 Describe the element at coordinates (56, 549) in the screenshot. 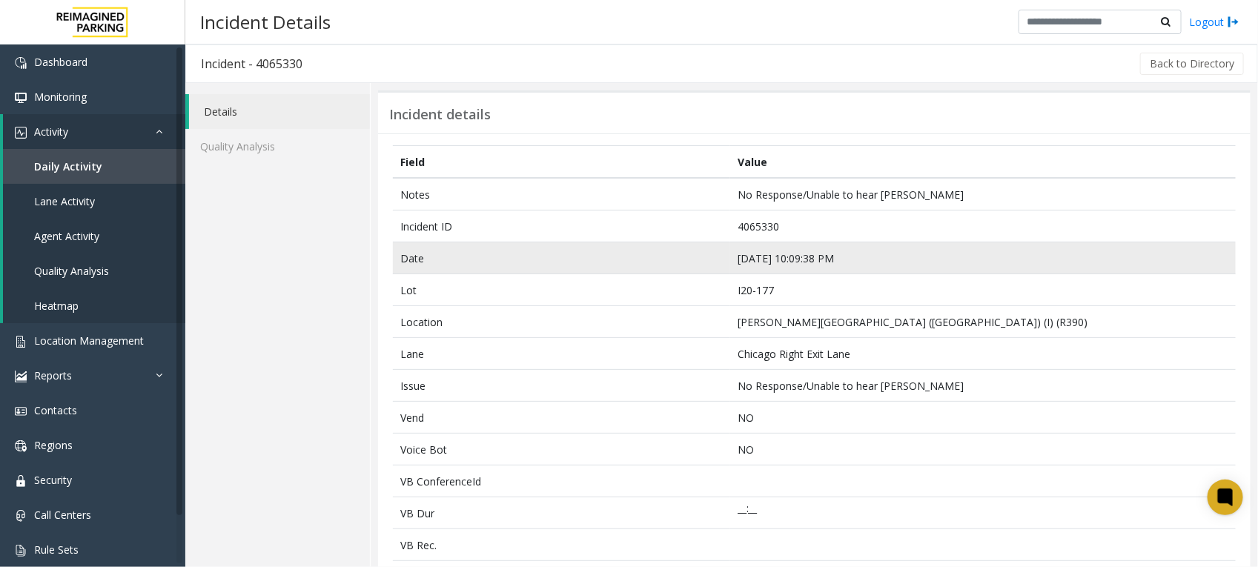

I see `span: Rule Sets` at that location.